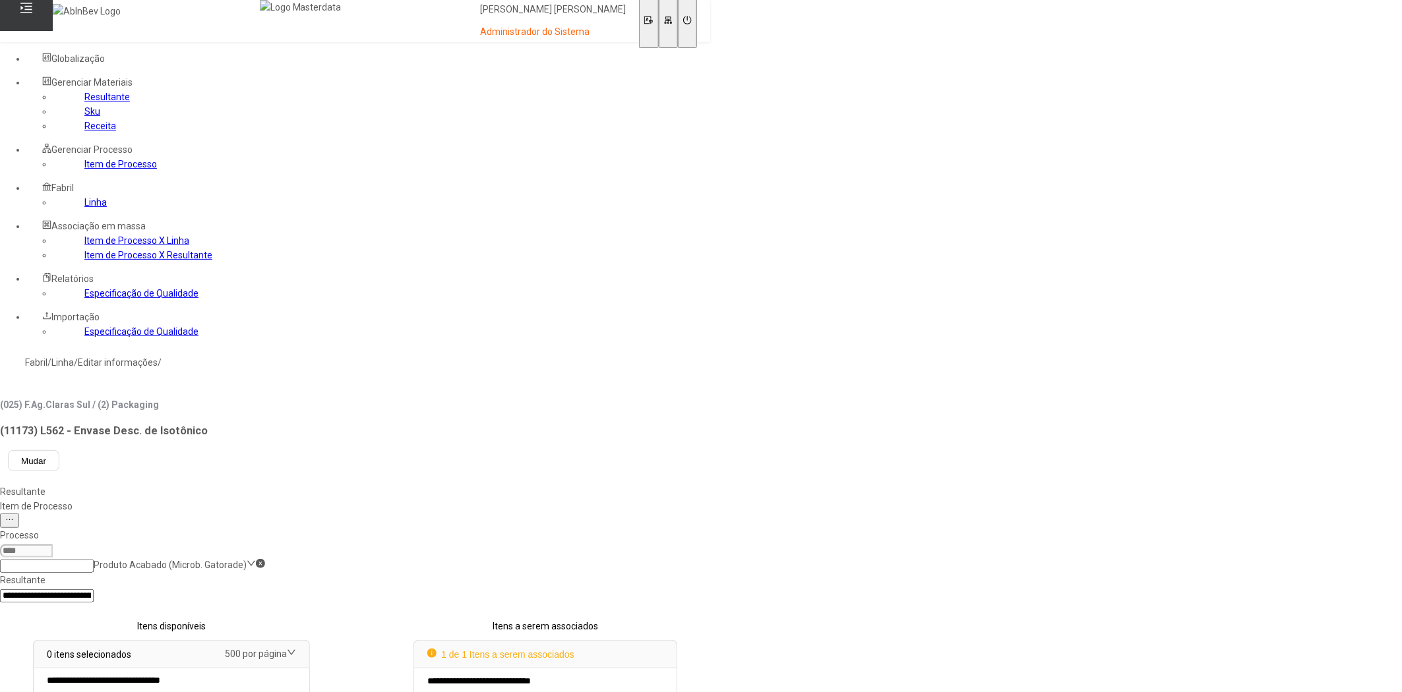 The image size is (1402, 692). I want to click on span: Mudar, so click(34, 461).